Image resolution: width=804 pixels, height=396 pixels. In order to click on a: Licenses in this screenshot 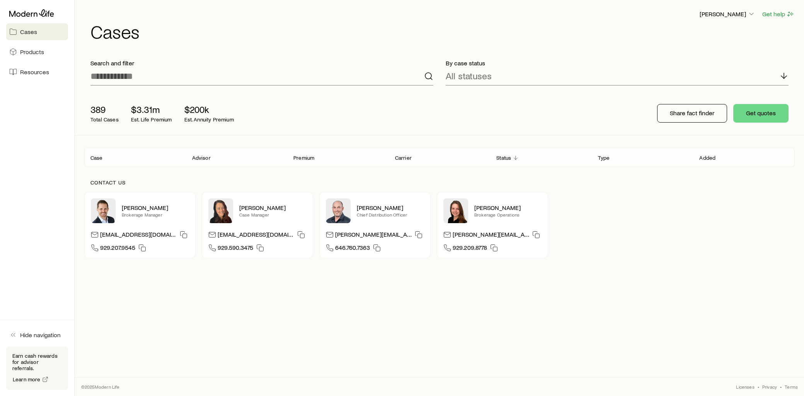, I will do `click(745, 386)`.